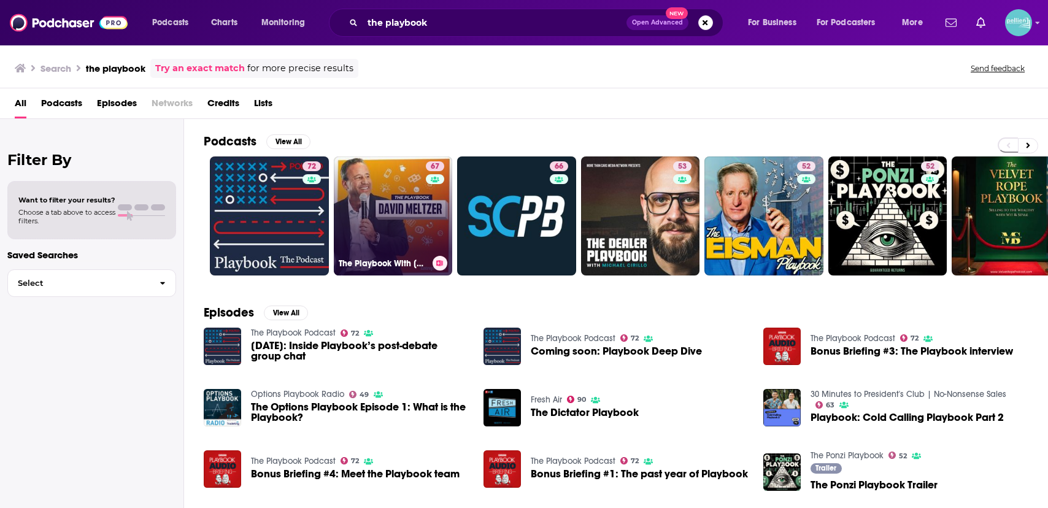 The height and width of the screenshot is (508, 1048). I want to click on a: Episodes, so click(117, 106).